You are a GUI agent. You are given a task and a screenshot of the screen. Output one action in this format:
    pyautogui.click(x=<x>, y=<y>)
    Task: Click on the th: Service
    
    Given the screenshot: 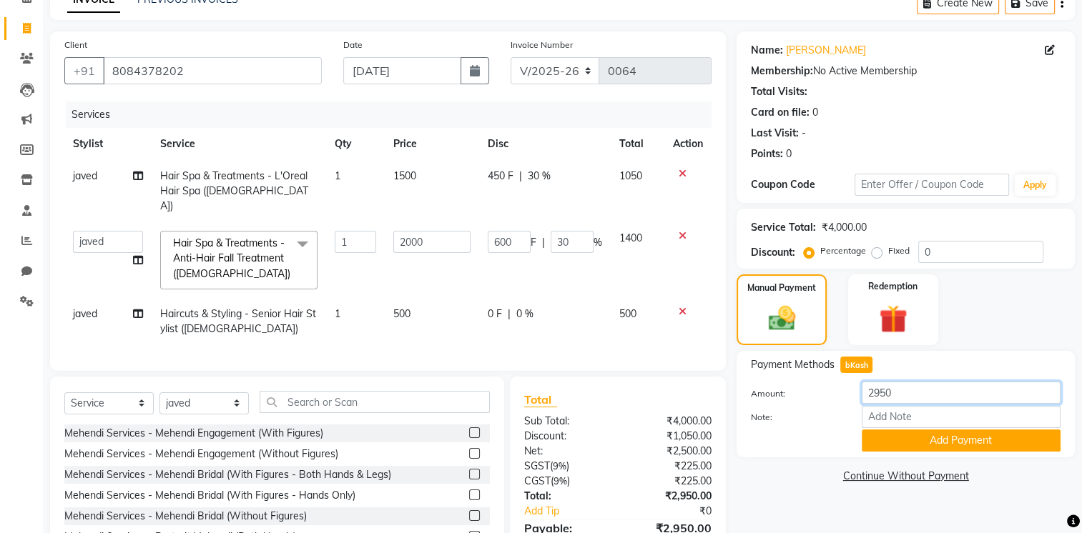 What is the action you would take?
    pyautogui.click(x=239, y=144)
    